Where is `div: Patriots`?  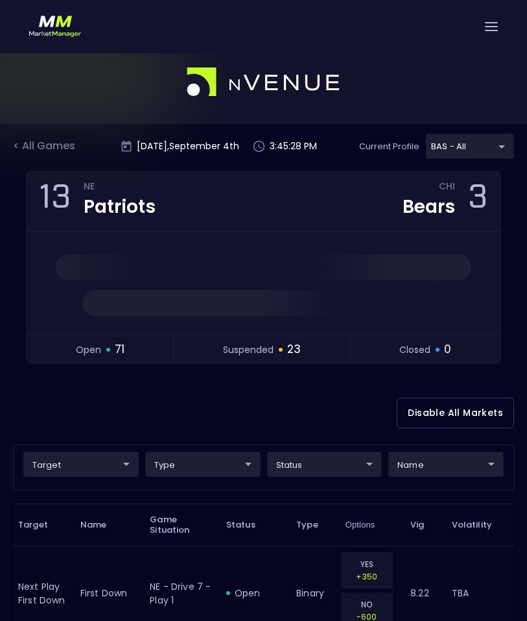 div: Patriots is located at coordinates (119, 207).